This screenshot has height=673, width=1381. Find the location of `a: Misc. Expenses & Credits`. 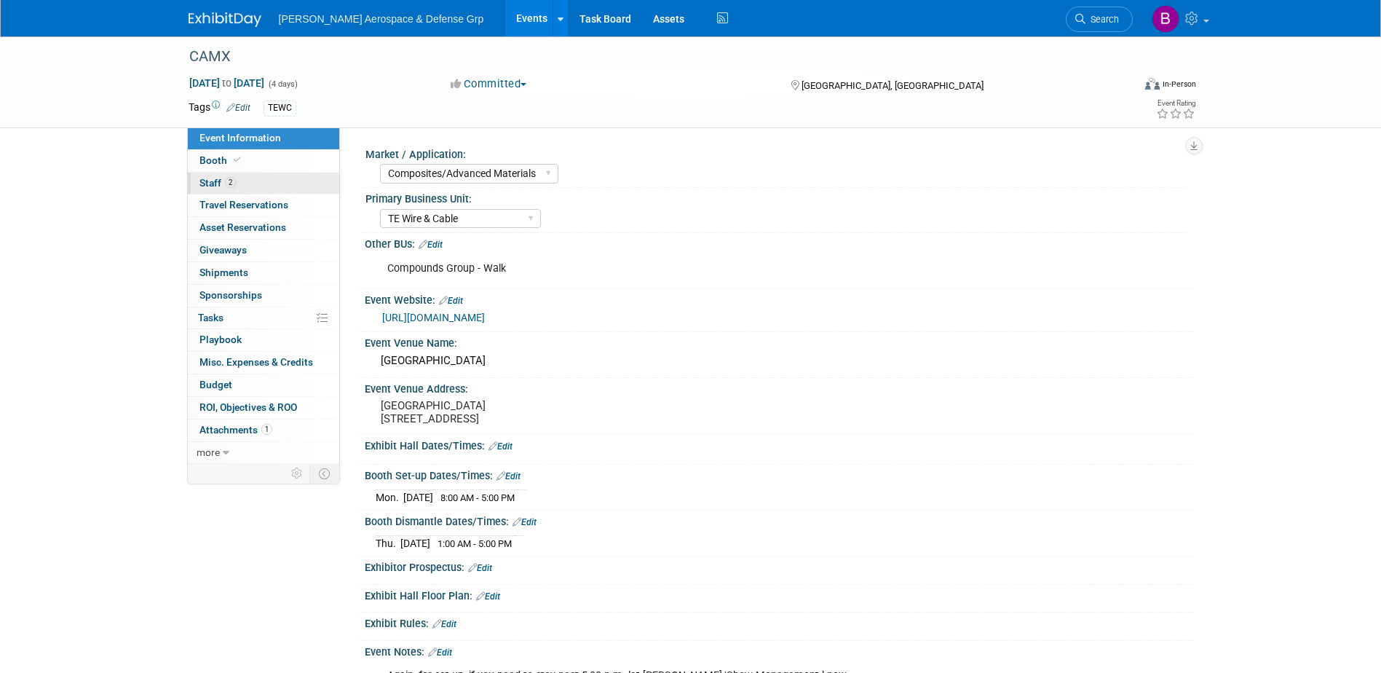

a: Misc. Expenses & Credits is located at coordinates (264, 363).